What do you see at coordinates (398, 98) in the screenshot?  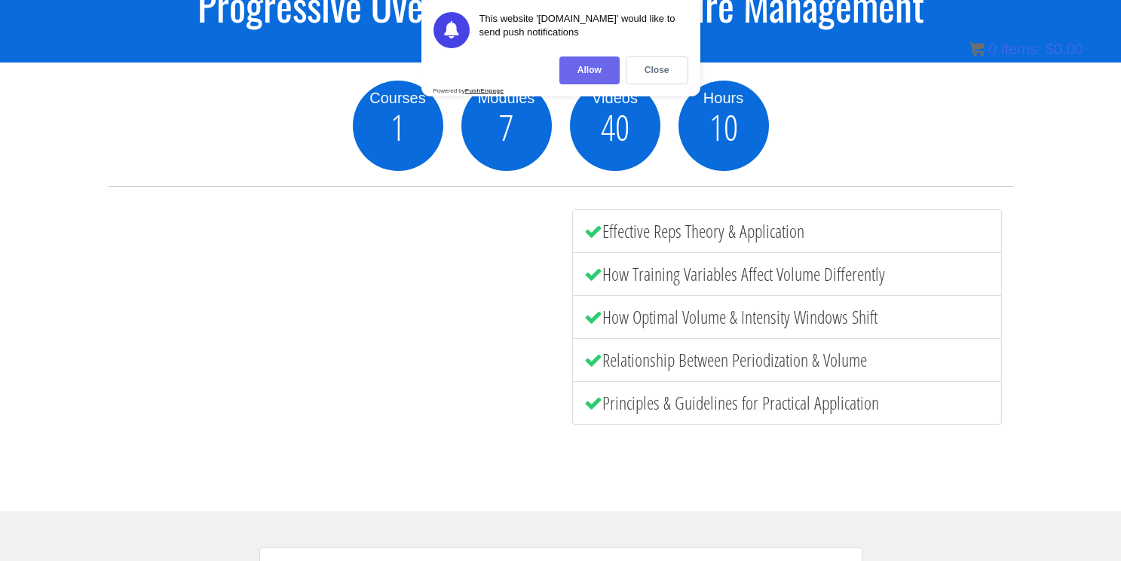 I see `div: Courses` at bounding box center [398, 98].